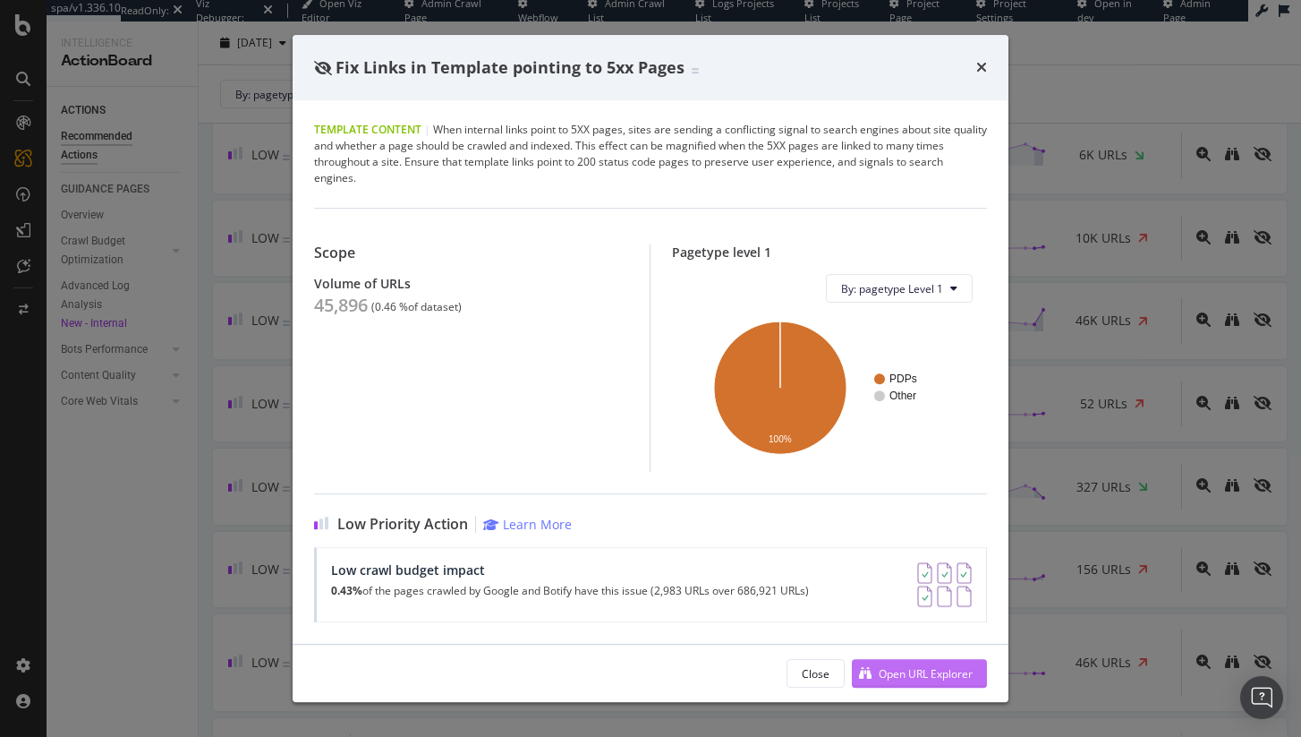  What do you see at coordinates (368, 129) in the screenshot?
I see `span: Template Content` at bounding box center [368, 129].